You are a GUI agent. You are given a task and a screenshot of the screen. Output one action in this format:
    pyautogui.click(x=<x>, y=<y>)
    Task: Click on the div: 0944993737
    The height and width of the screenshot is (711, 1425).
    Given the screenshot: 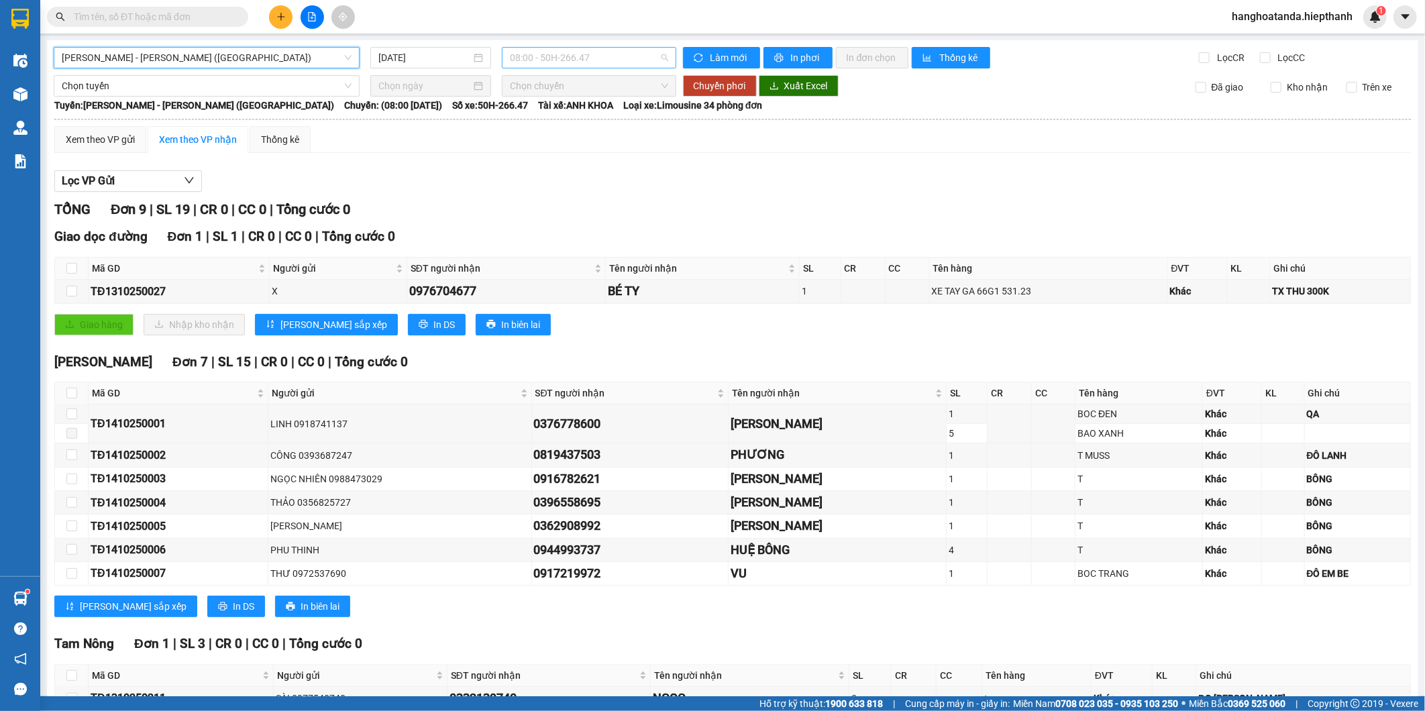 What is the action you would take?
    pyautogui.click(x=630, y=550)
    